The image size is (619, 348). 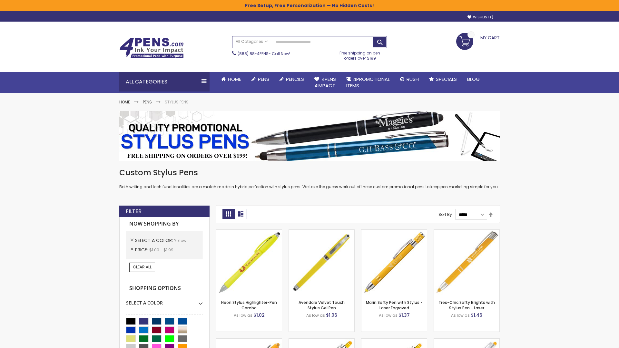 I want to click on span: 4PROMOTIONAL ITEMS, so click(x=368, y=82).